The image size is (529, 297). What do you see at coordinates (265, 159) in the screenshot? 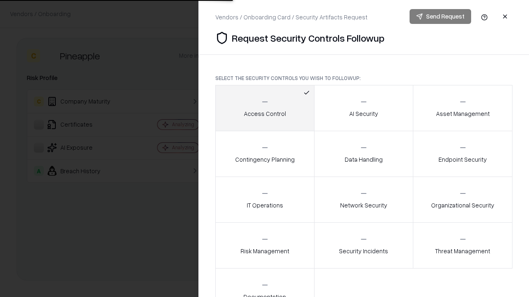
I see `p: Contingency Planning` at bounding box center [265, 159].